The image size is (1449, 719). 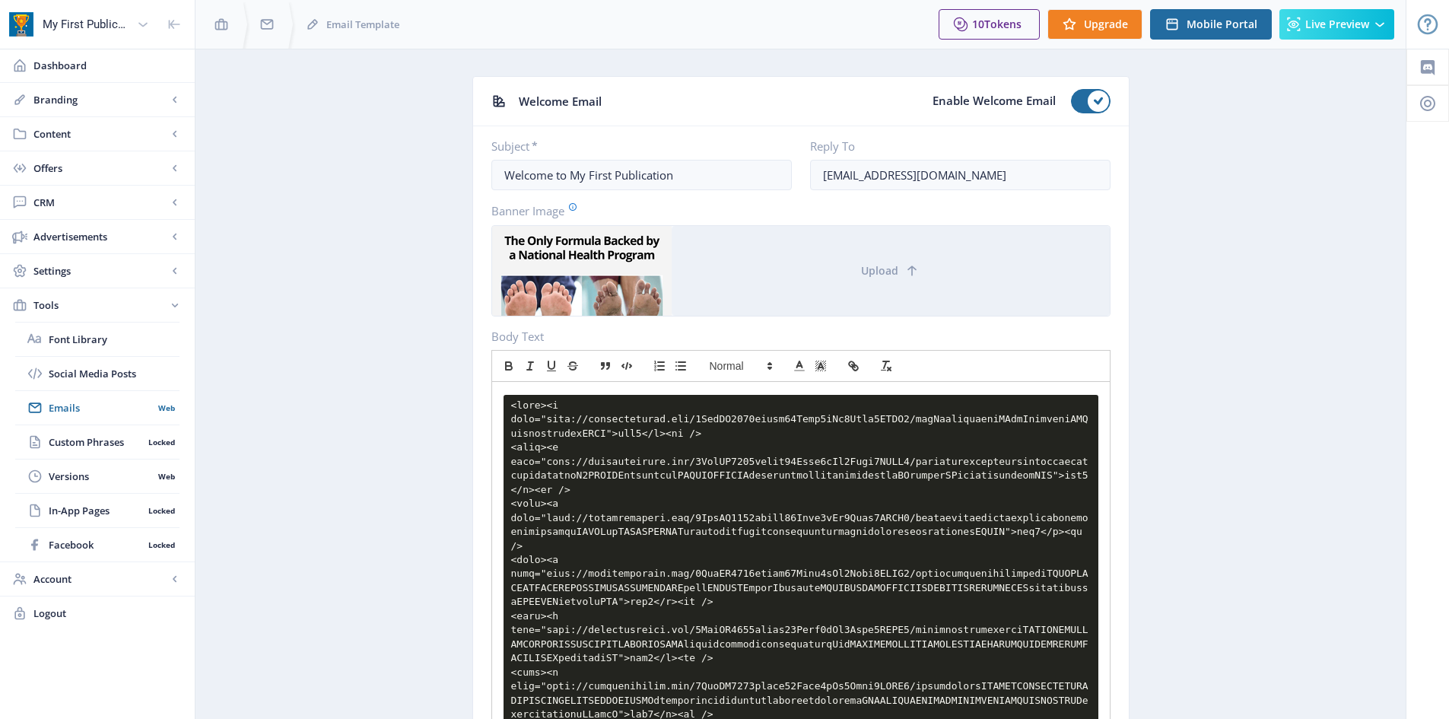 What do you see at coordinates (108, 613) in the screenshot?
I see `span: Logout` at bounding box center [108, 613].